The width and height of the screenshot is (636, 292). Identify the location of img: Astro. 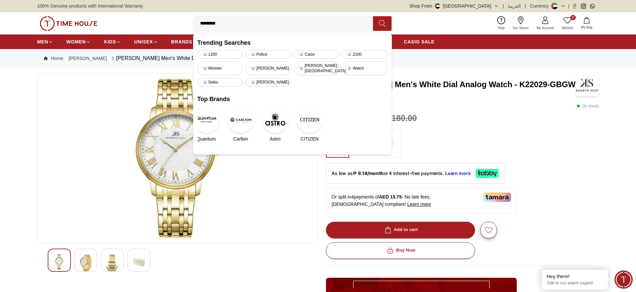
(275, 119).